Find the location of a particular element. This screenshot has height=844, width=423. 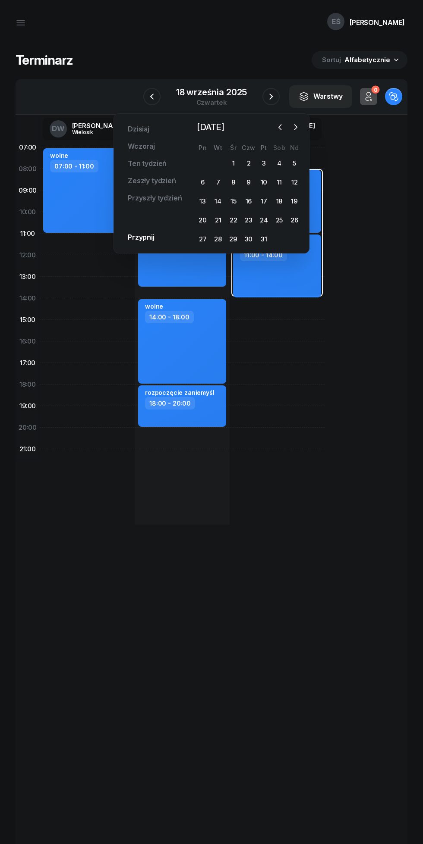

div: 10:00 is located at coordinates (28, 212).